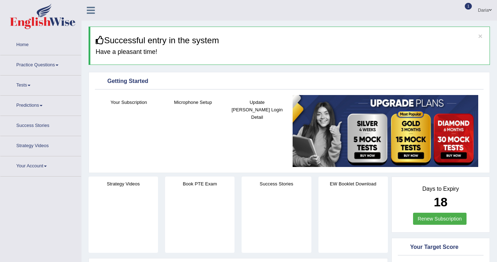 This screenshot has width=497, height=262. I want to click on a: Tests, so click(41, 84).